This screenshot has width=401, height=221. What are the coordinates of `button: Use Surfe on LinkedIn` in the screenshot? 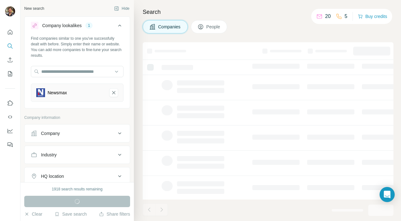 It's located at (10, 103).